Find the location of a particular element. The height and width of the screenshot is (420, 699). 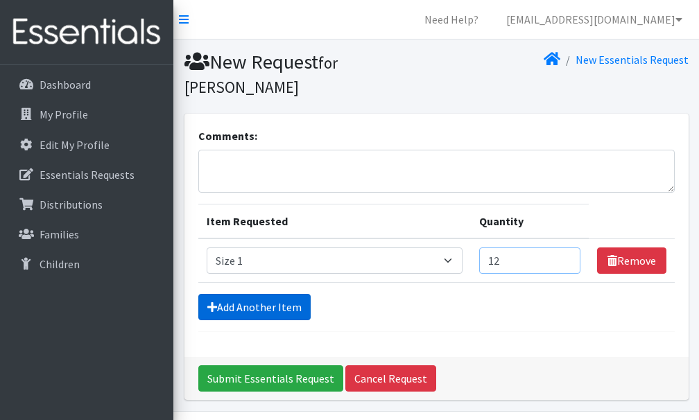

p: Dashboard is located at coordinates (65, 85).